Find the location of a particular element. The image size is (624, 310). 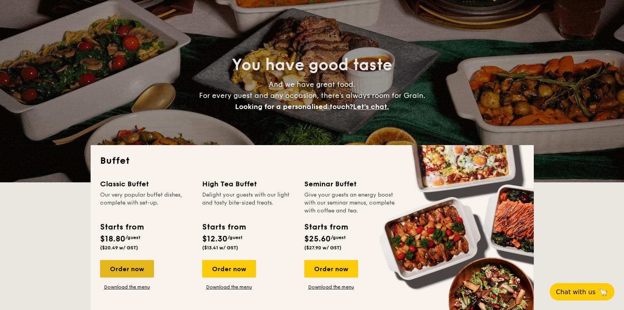

span: Chat with us is located at coordinates (576, 291).